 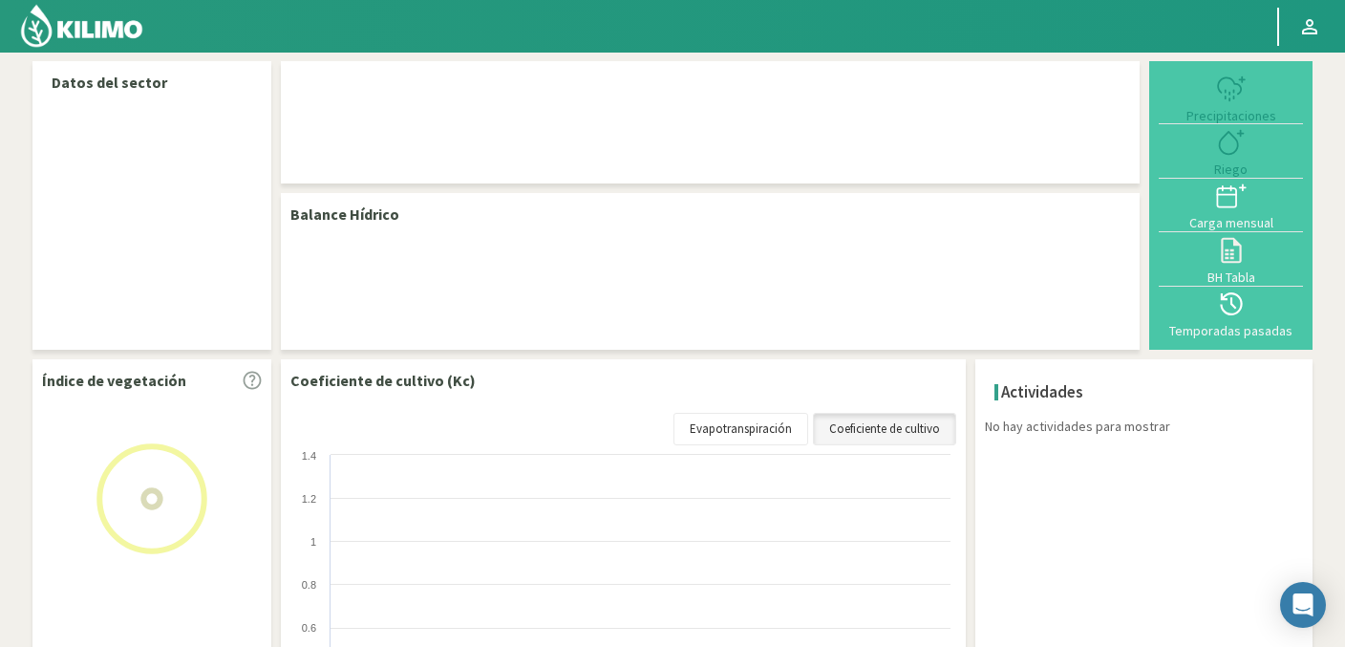 I want to click on button: Carga mensual, so click(x=1230, y=205).